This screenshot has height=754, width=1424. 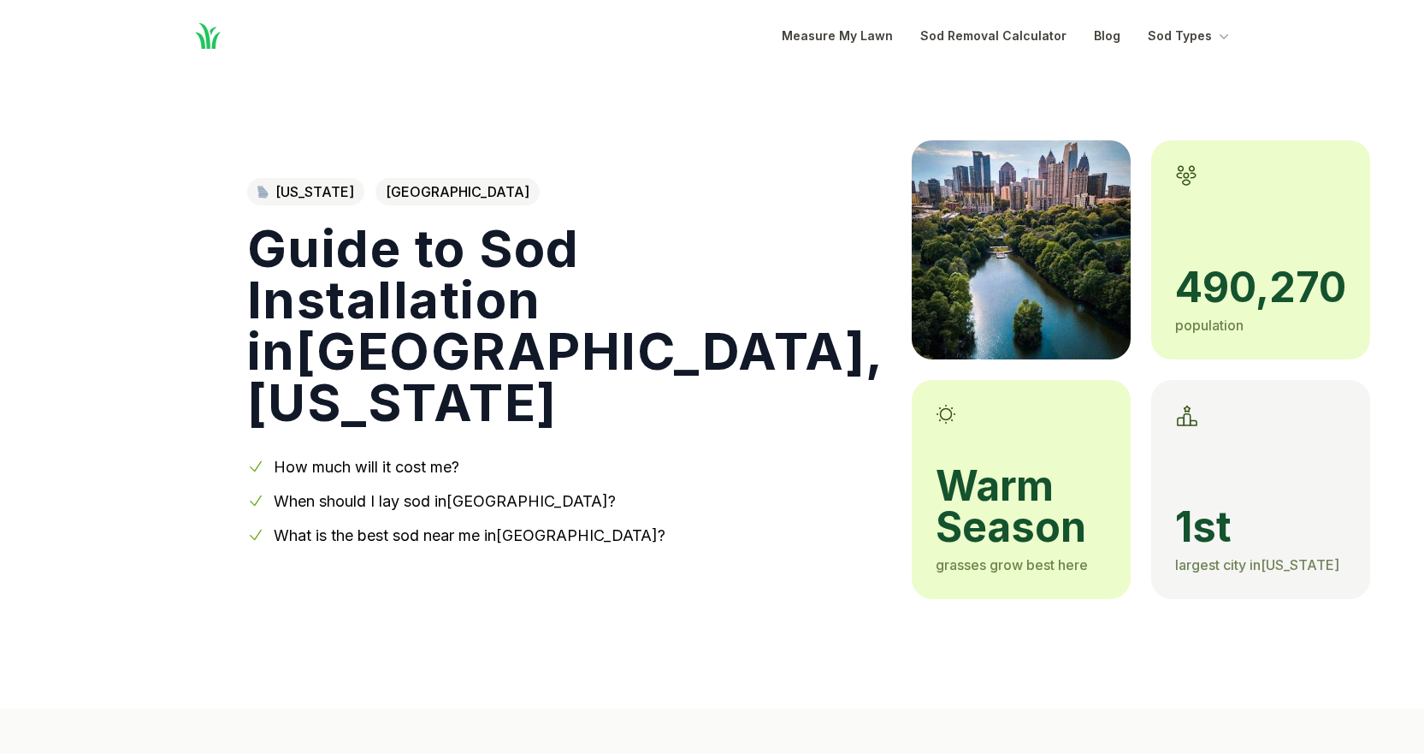 I want to click on a: How much will it cost me?, so click(x=366, y=466).